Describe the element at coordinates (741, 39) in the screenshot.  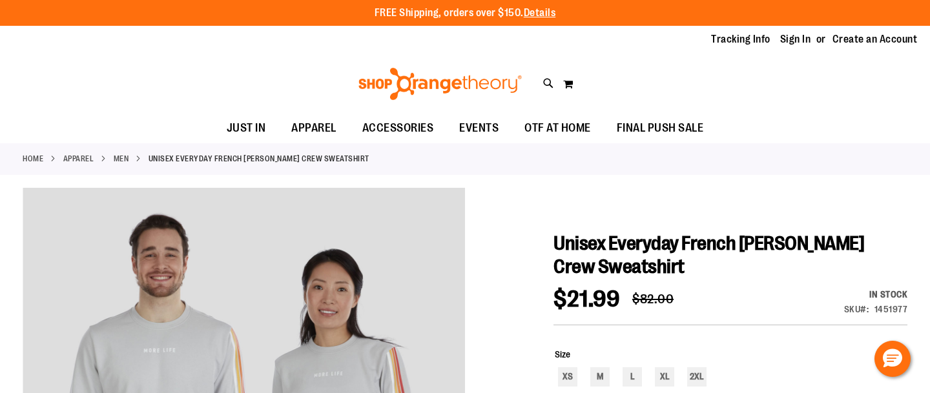
I see `a: Tracking Info` at that location.